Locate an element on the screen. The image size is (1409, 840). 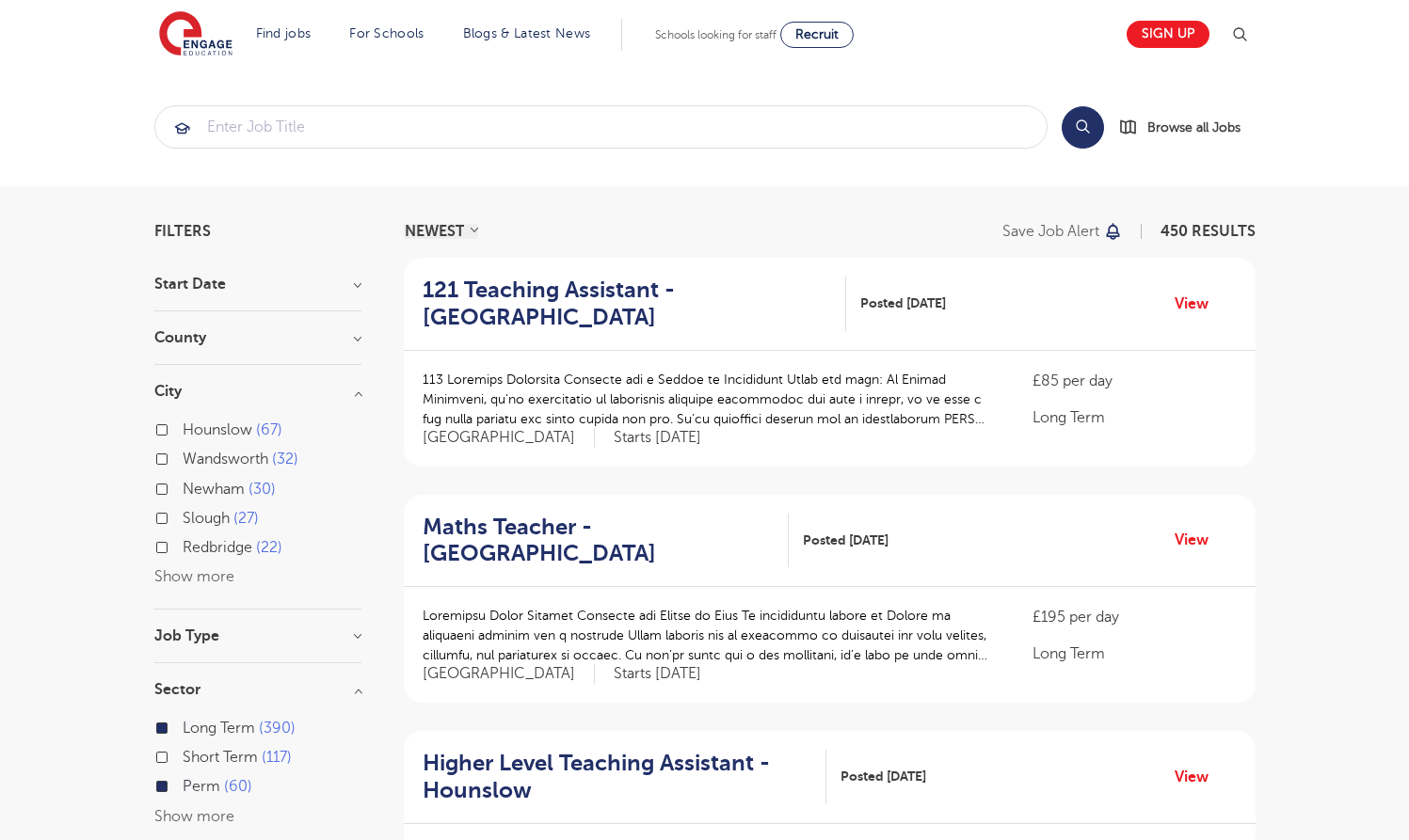
span: 390 is located at coordinates (276, 728).